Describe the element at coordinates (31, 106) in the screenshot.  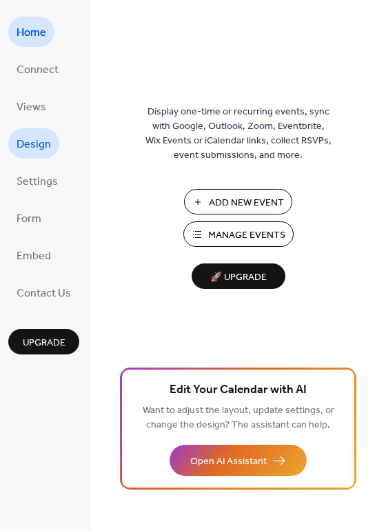
I see `a: Views` at that location.